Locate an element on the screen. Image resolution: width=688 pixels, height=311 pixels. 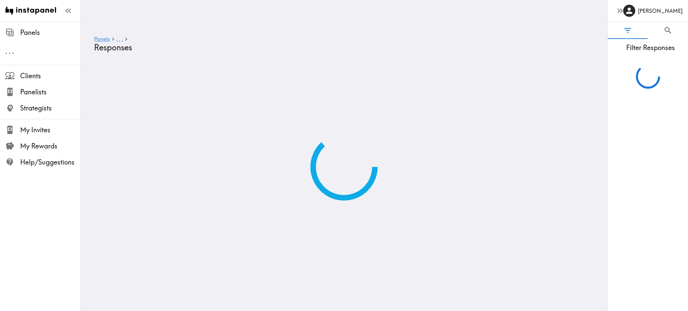
span: Help/Suggestions is located at coordinates (50, 162).